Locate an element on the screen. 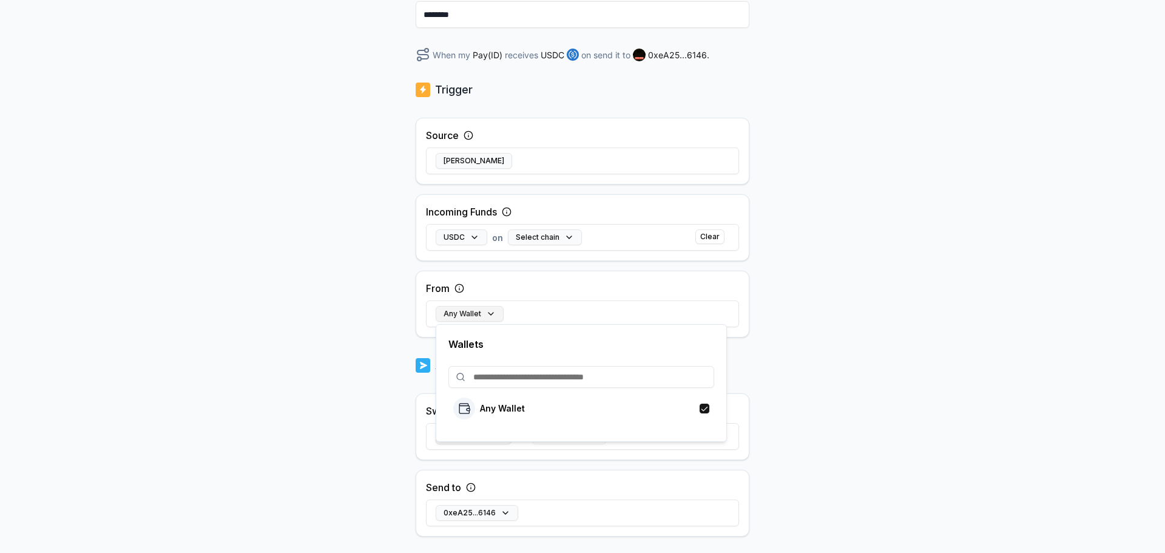 Image resolution: width=1165 pixels, height=553 pixels. label: Source is located at coordinates (442, 135).